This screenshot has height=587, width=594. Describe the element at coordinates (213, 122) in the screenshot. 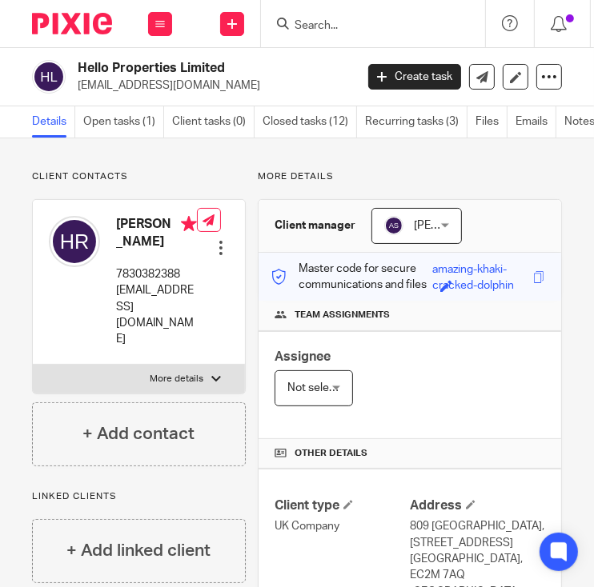

I see `a: Client tasks (0)` at that location.